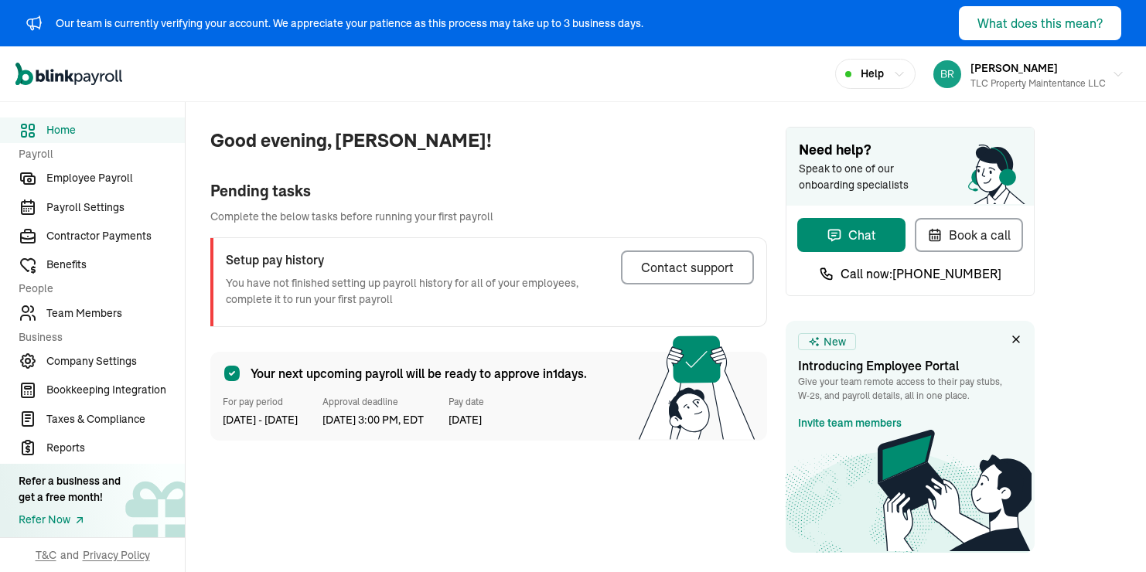 The height and width of the screenshot is (572, 1146). Describe the element at coordinates (115, 178) in the screenshot. I see `span: Employee Payroll` at that location.